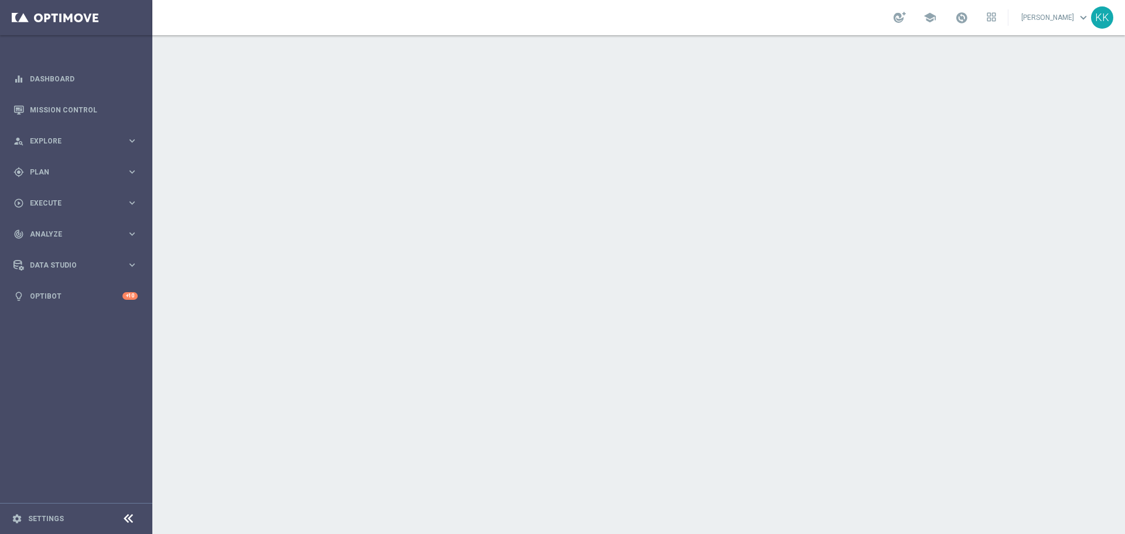  Describe the element at coordinates (70, 141) in the screenshot. I see `div: Explore` at that location.